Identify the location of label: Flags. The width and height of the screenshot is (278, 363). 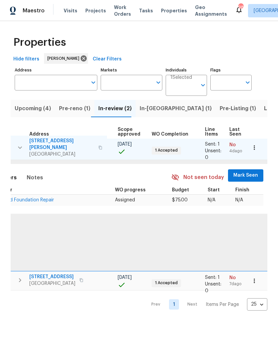
(231, 70).